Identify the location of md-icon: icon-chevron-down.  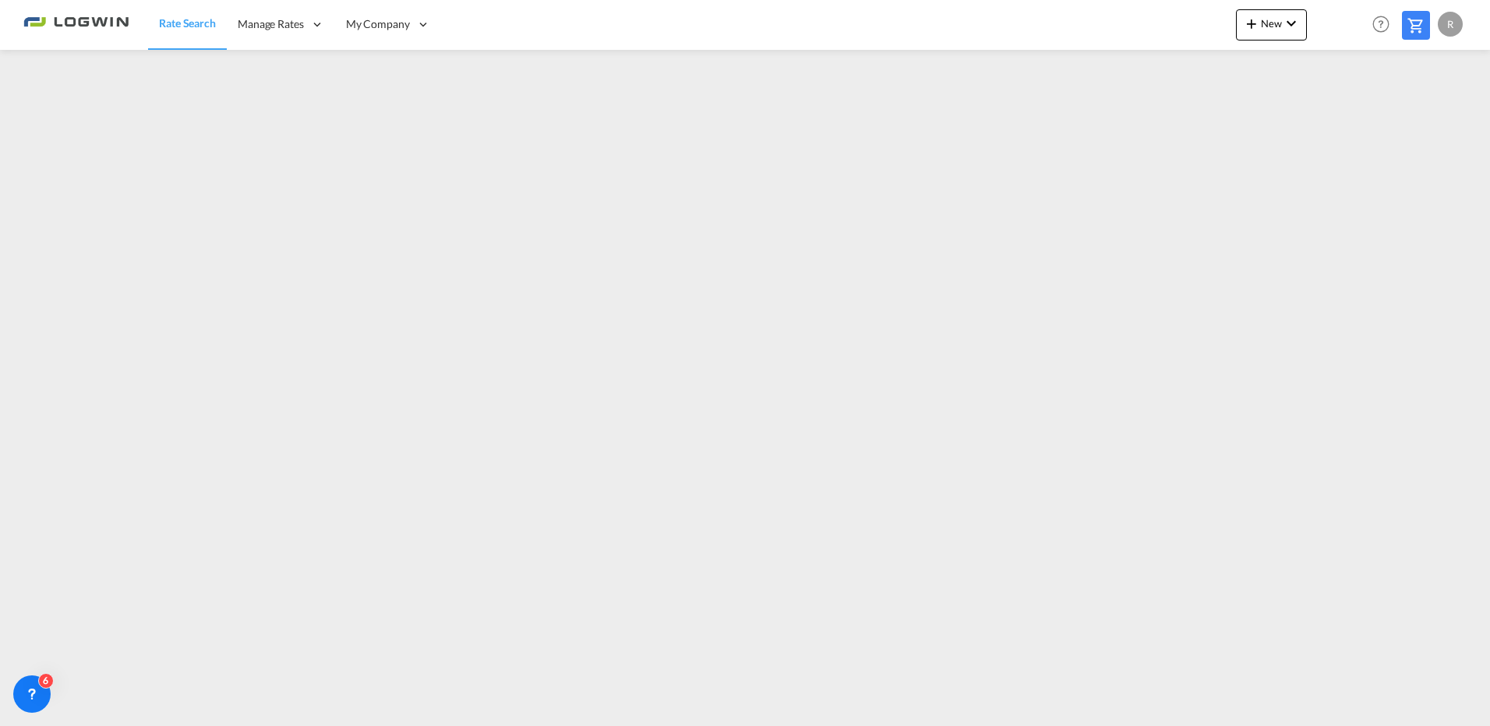
(1291, 23).